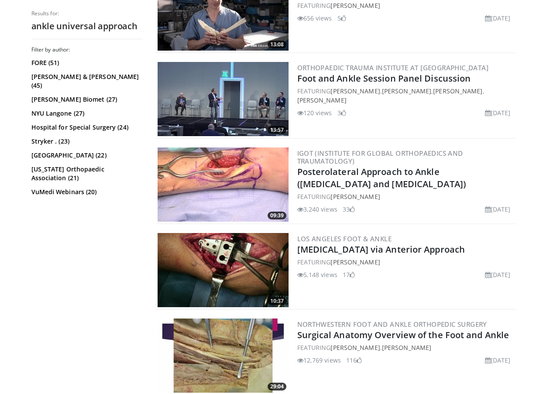 The height and width of the screenshot is (394, 547). What do you see at coordinates (380, 157) in the screenshot?
I see `a: IGOT (Institute for Global Orthopaedics and Traumatology)` at bounding box center [380, 157].